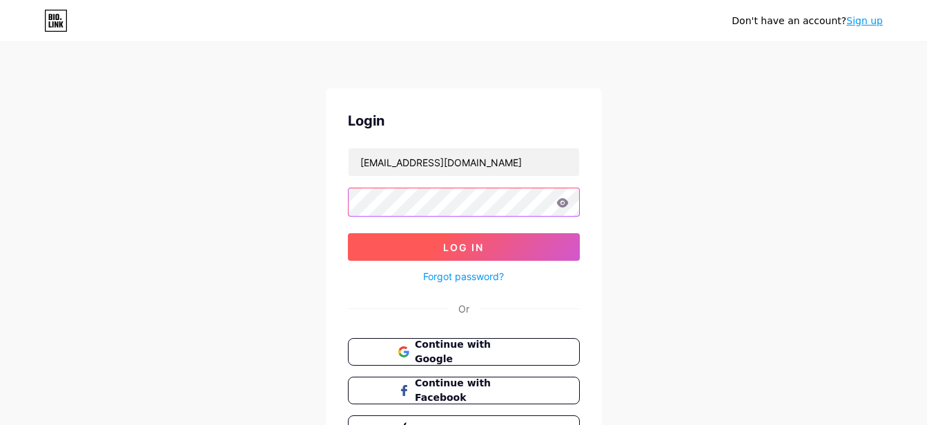  Describe the element at coordinates (807, 21) in the screenshot. I see `div: Don't have an account?` at that location.